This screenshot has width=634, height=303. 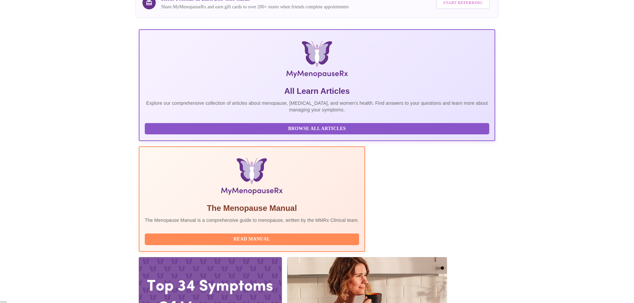 I want to click on span: Read Manual, so click(x=252, y=239).